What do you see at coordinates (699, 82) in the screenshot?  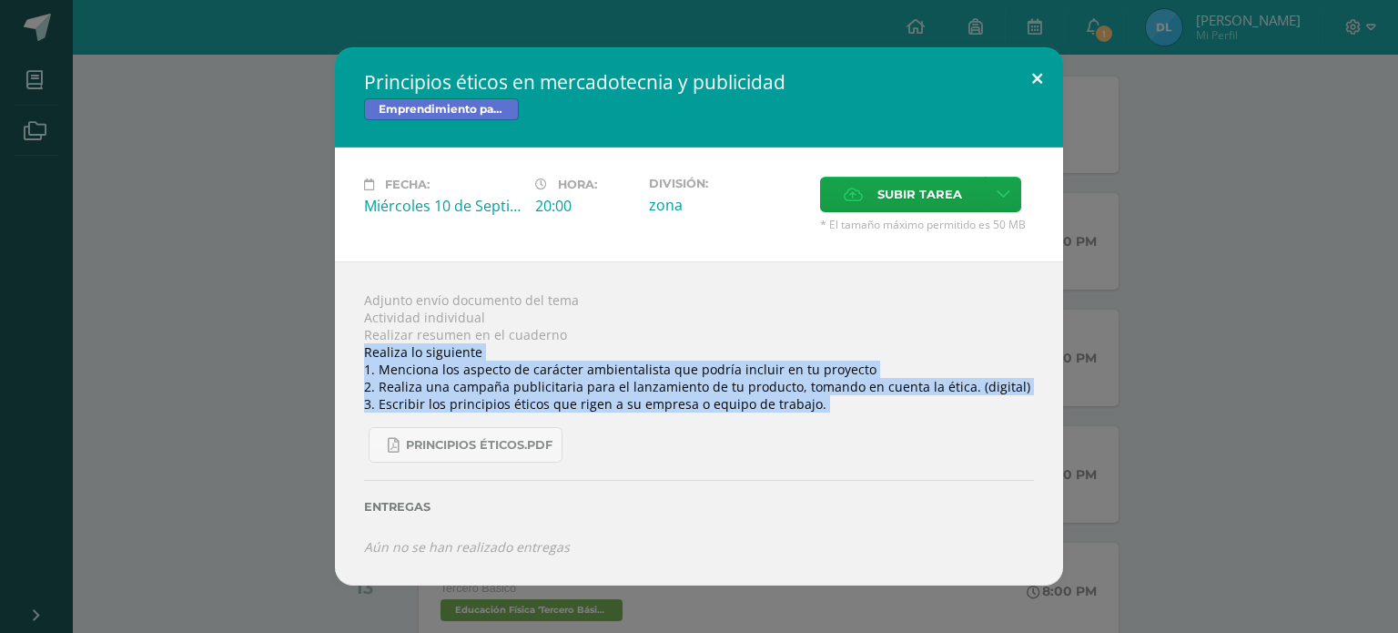 I see `h2: Principios éticos en mercadotecnia y publicidad` at bounding box center [699, 82].